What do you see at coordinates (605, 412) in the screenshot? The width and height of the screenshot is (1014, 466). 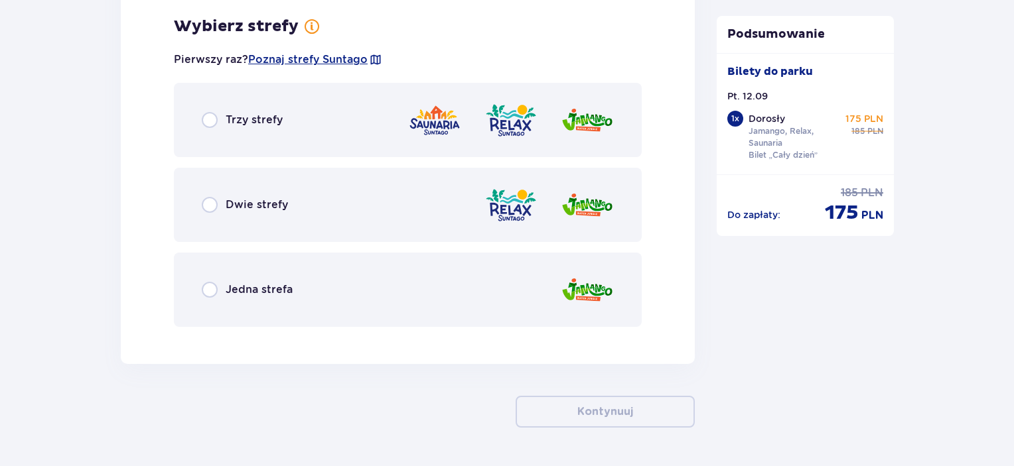 I see `p: Kontynuuj` at bounding box center [605, 412].